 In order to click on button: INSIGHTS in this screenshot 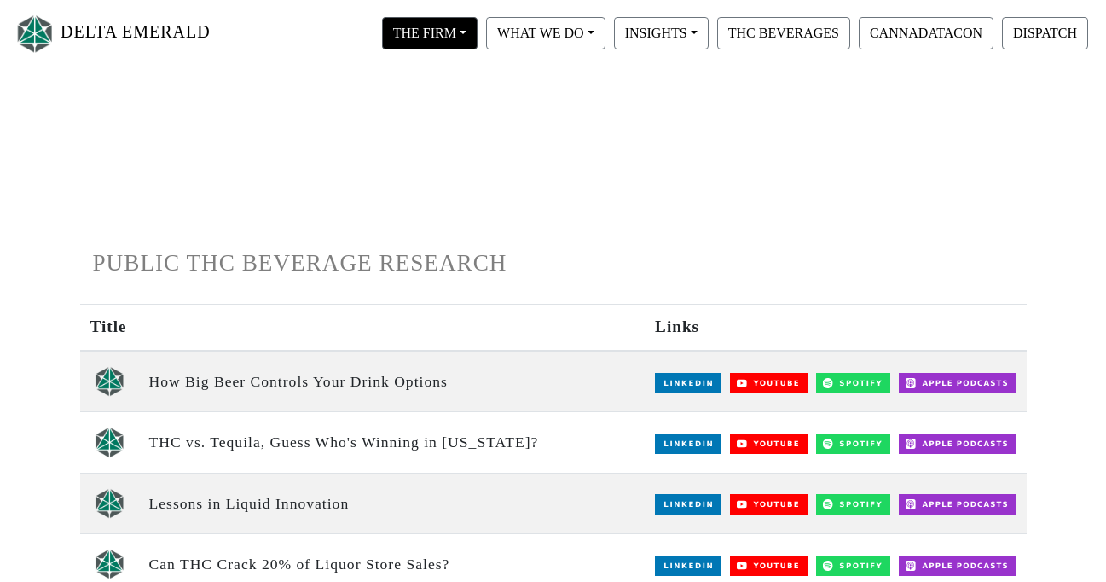, I will do `click(661, 33)`.